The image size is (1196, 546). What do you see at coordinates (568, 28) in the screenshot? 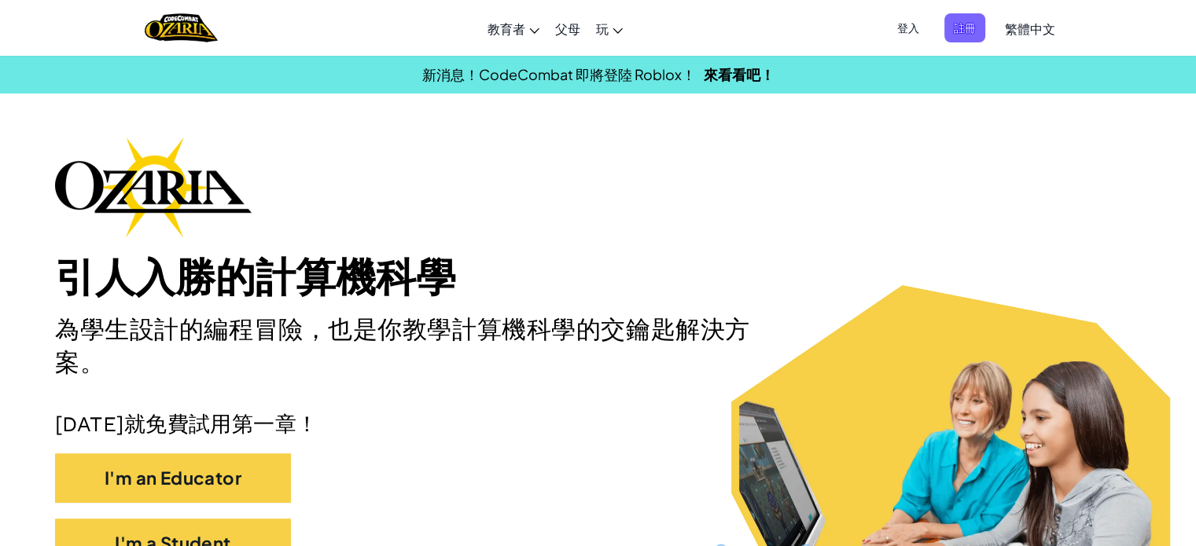
I see `a: 父母` at bounding box center [568, 28].